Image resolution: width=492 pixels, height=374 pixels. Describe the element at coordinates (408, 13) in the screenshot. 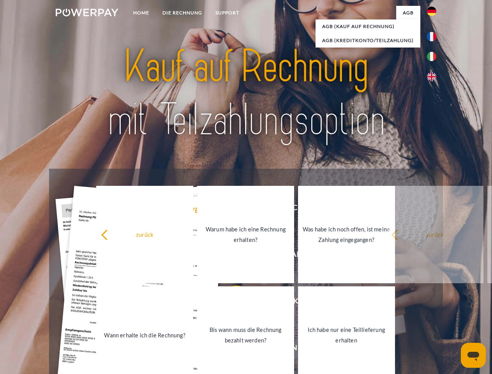

I see `a: agb` at that location.